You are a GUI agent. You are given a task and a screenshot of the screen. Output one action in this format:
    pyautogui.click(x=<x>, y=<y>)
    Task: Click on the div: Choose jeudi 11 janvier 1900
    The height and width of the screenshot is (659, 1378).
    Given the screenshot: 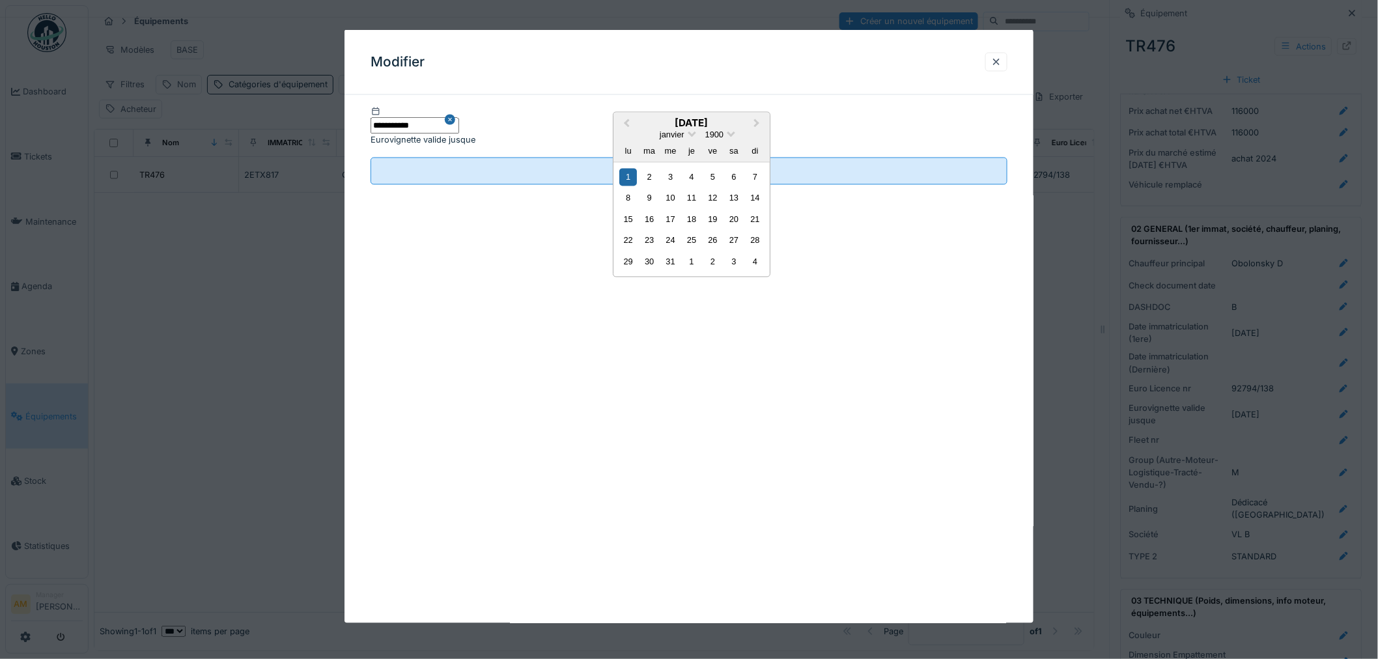 What is the action you would take?
    pyautogui.click(x=692, y=198)
    